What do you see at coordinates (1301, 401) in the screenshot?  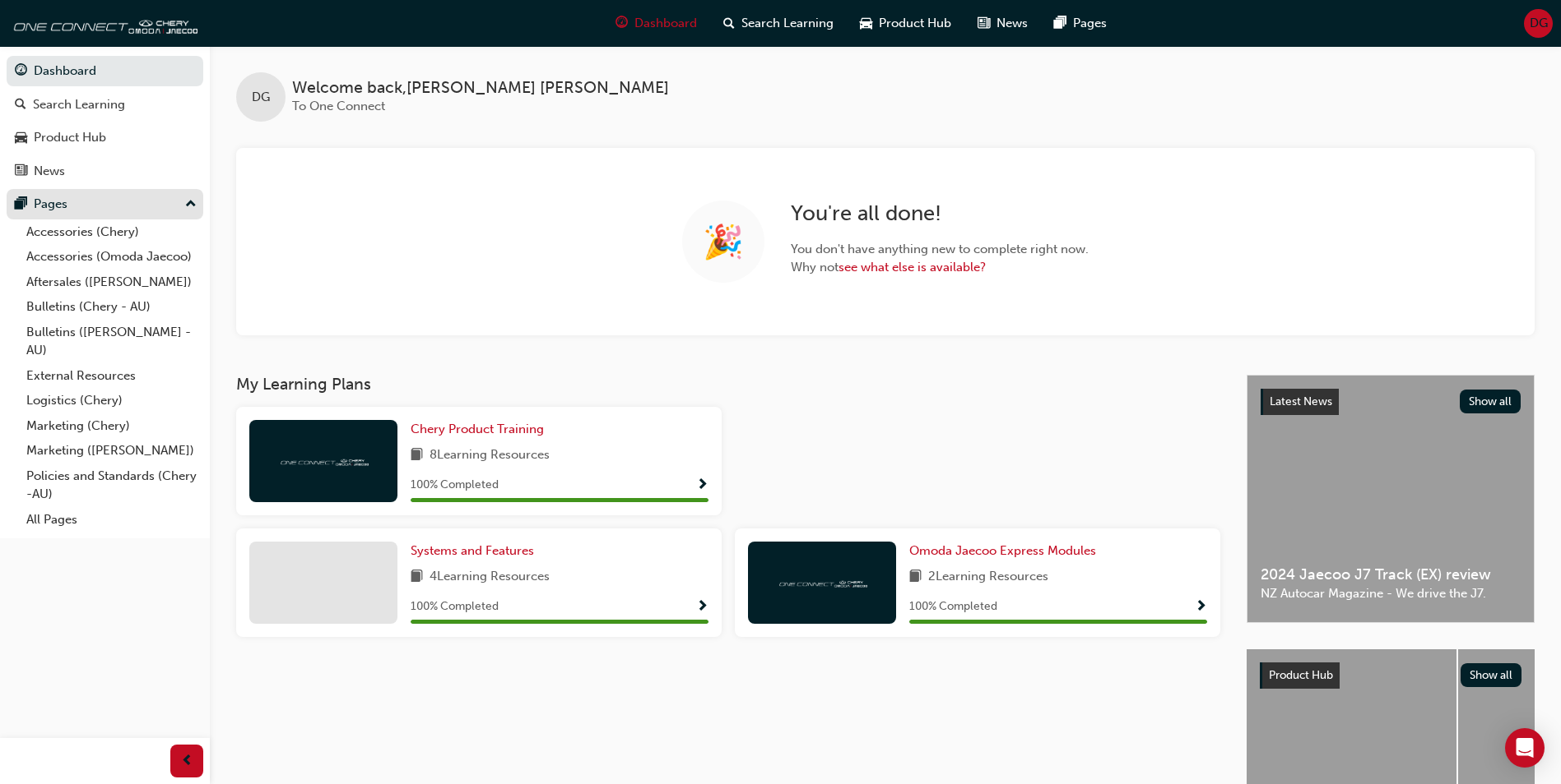 I see `span: Latest News` at bounding box center [1301, 401].